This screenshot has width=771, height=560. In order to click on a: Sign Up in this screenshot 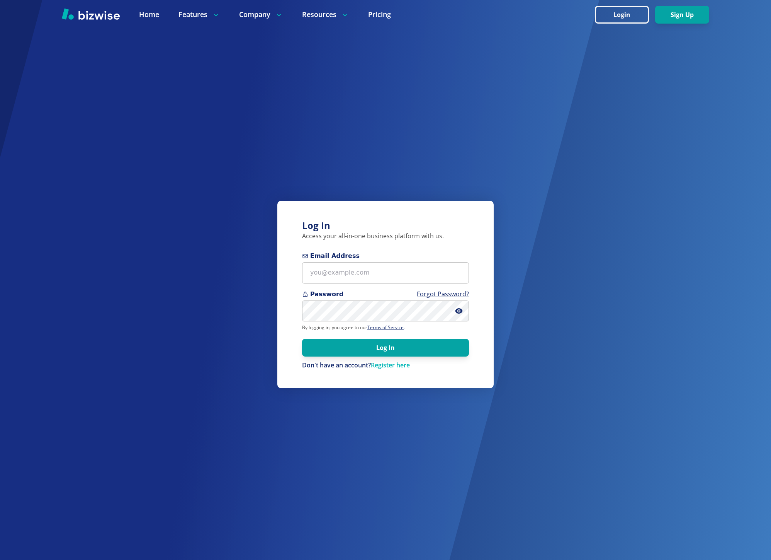, I will do `click(683, 15)`.